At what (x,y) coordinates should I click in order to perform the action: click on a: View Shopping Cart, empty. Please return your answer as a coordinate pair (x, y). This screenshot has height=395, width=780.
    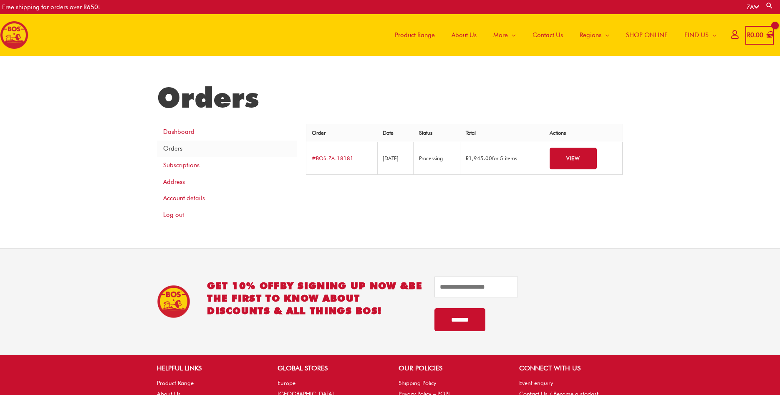
    Looking at the image, I should click on (760, 35).